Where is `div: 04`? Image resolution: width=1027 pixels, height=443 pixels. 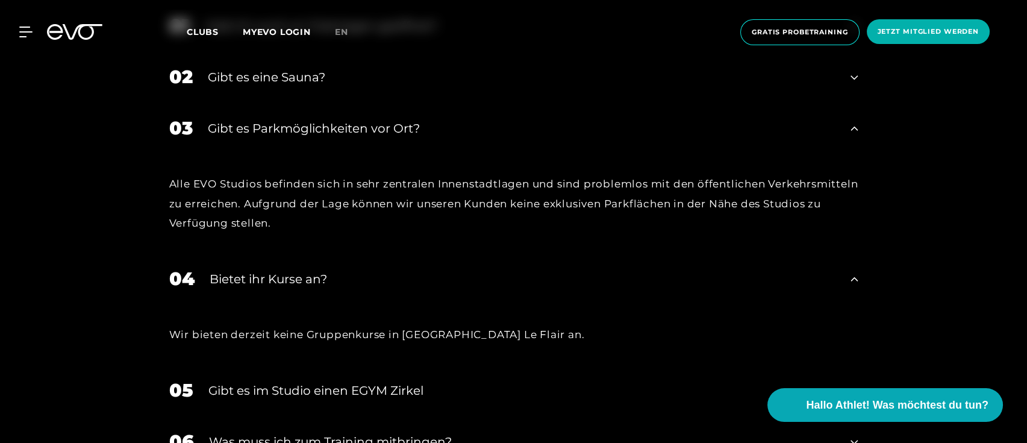 div: 04 is located at coordinates (182, 278).